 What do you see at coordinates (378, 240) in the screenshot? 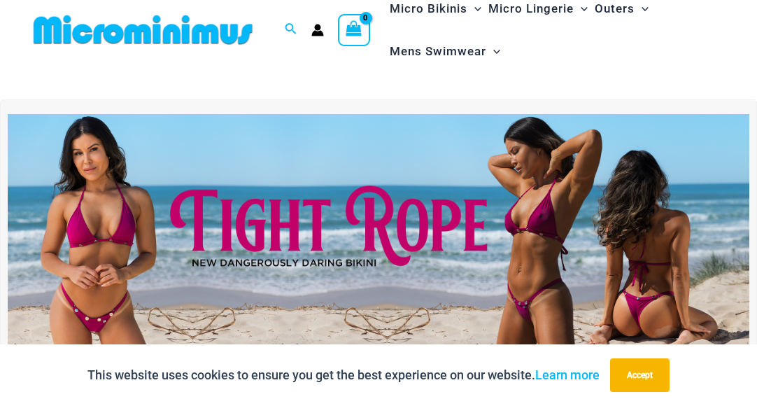
I see `img: Tight Rope Pink Bikini` at bounding box center [378, 240].